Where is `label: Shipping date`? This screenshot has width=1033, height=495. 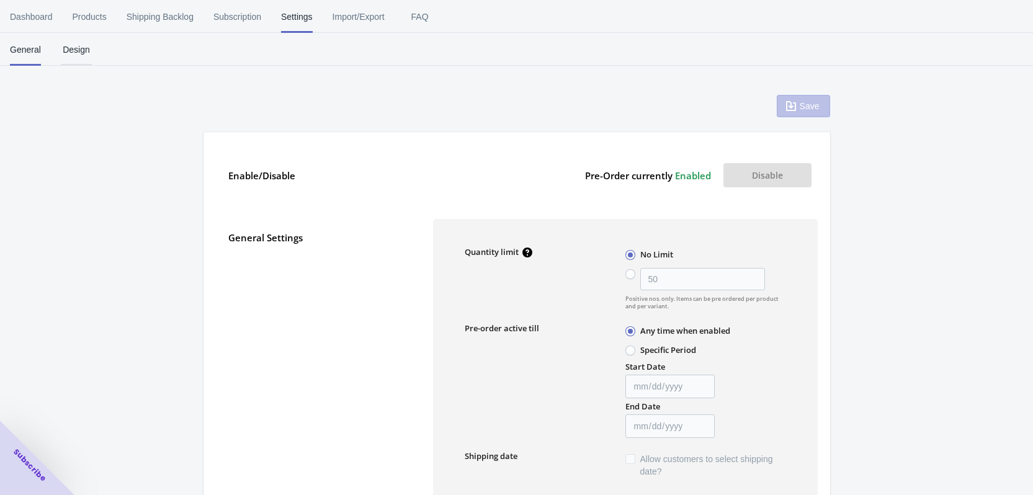
label: Shipping date is located at coordinates (491, 456).